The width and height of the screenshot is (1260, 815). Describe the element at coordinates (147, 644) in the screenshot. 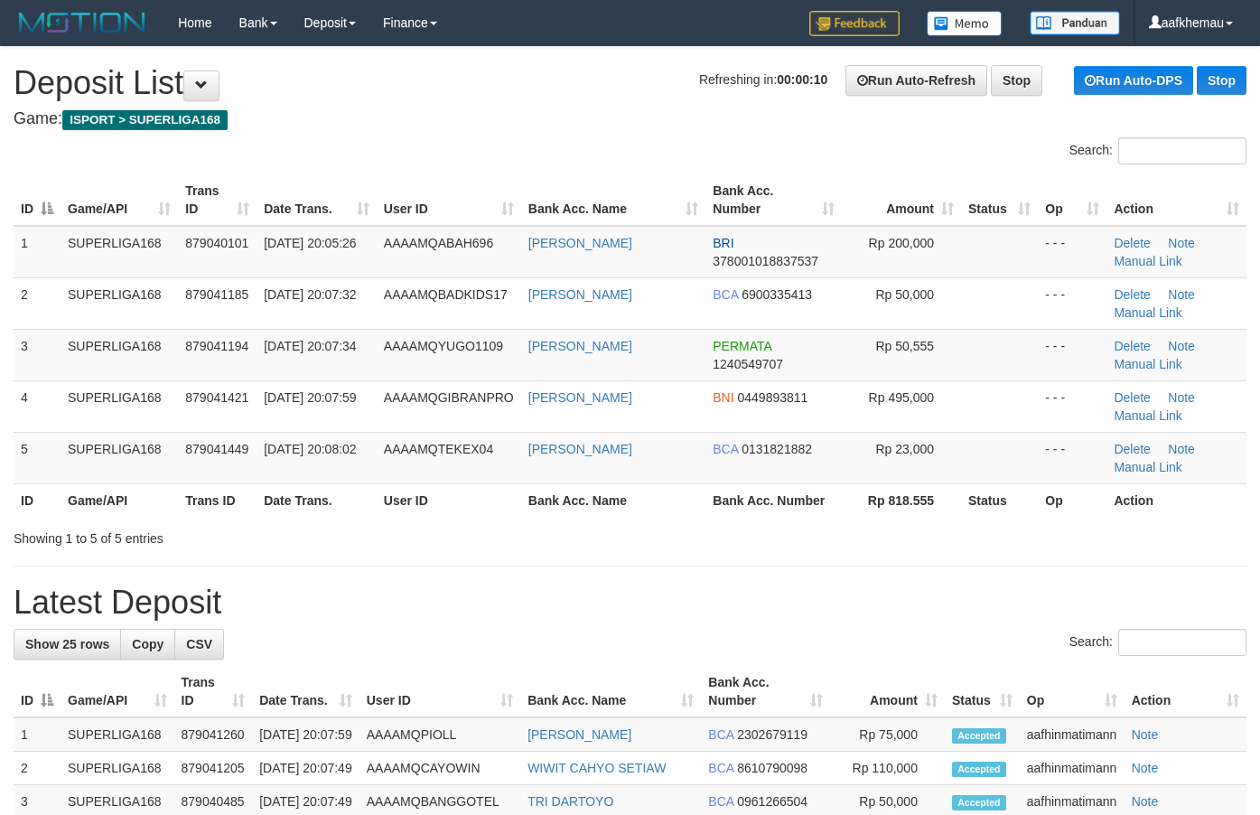

I see `a: Copy` at that location.